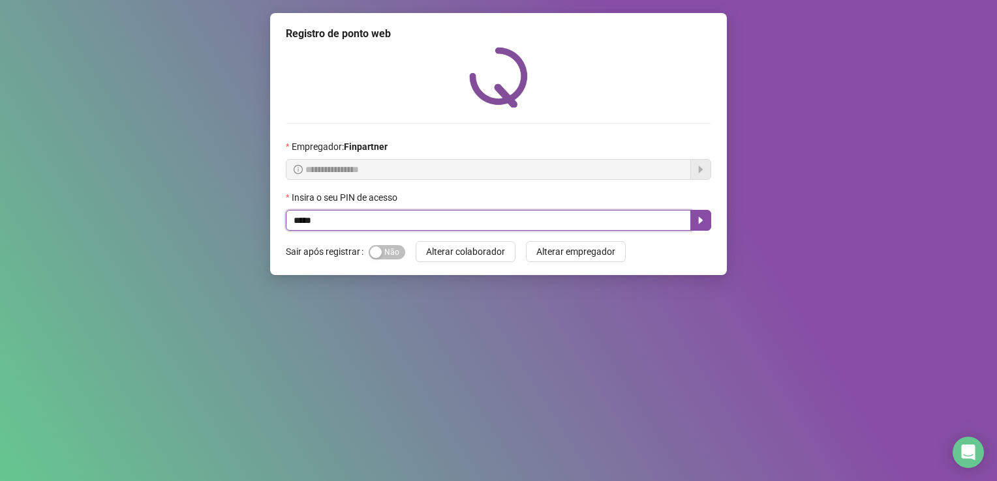  What do you see at coordinates (365, 147) in the screenshot?
I see `strong: Finpartner` at bounding box center [365, 147].